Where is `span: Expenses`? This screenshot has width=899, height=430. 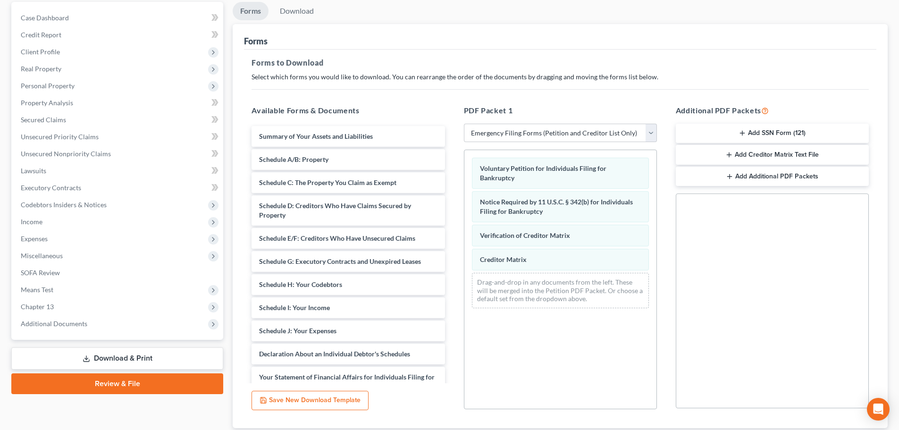 span: Expenses is located at coordinates (34, 238).